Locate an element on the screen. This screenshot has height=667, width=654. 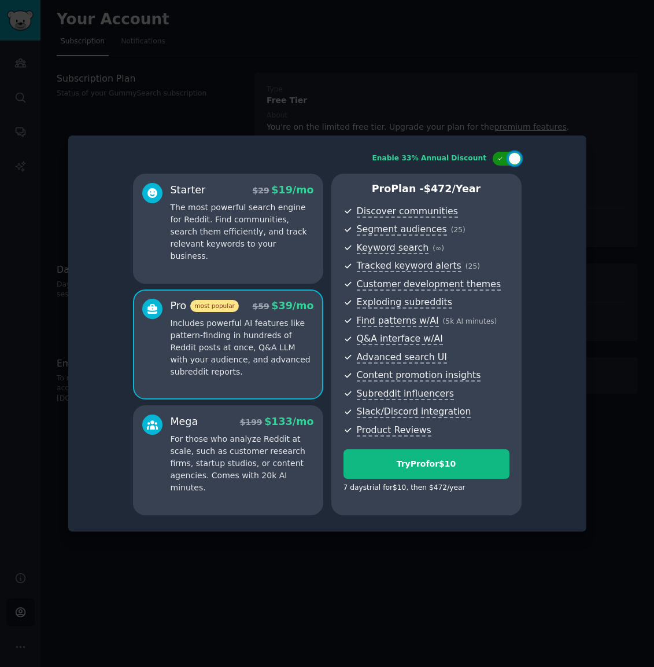
p: The most powerful search engine for Reddit. Find communities, search them efficiently, and track ... is located at coordinates (242, 231).